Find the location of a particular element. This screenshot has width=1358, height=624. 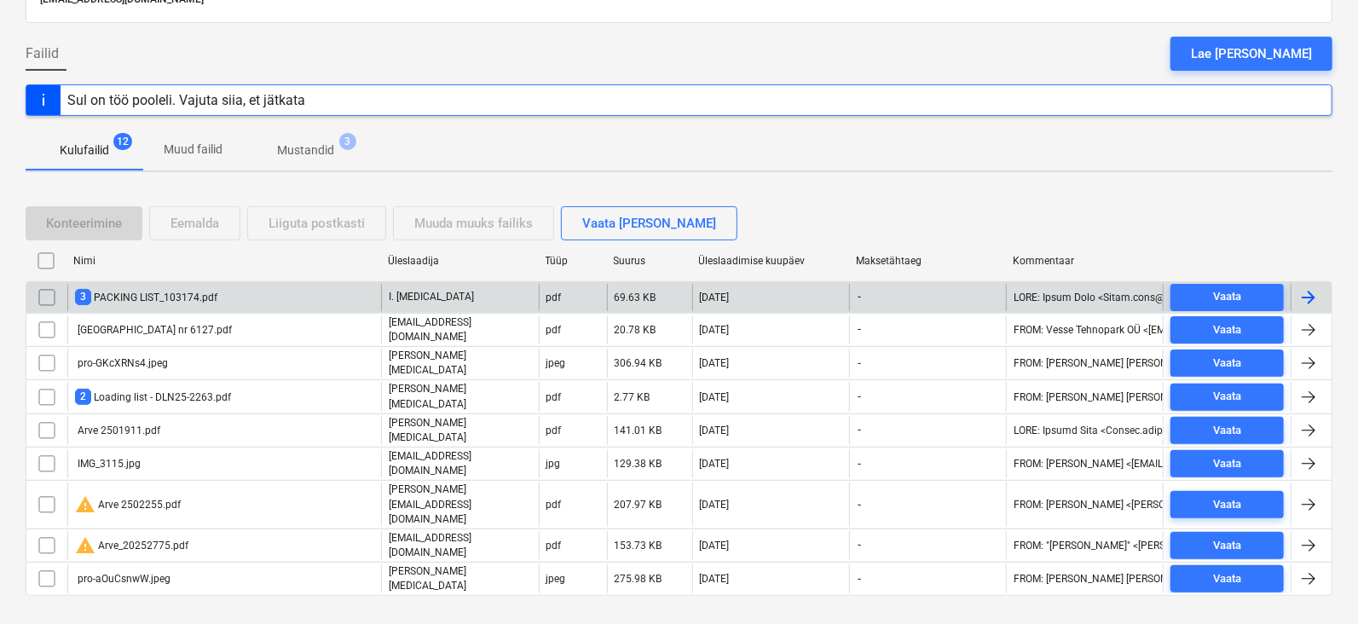

p: Kulufailid is located at coordinates (84, 150).